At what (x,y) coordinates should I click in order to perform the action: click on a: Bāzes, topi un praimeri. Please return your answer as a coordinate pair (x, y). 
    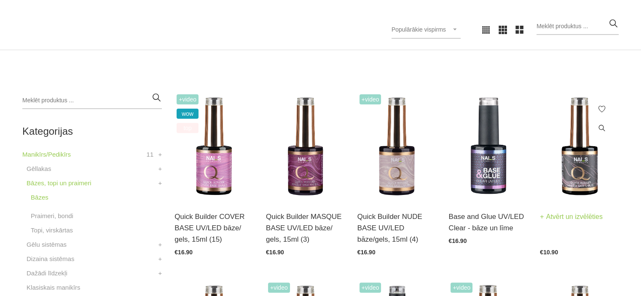
    Looking at the image, I should click on (59, 183).